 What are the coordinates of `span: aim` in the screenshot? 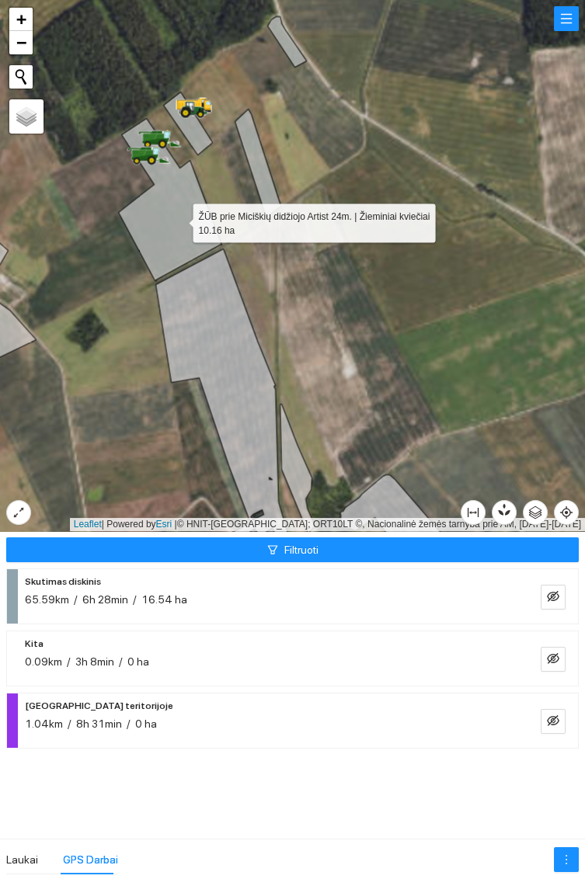 It's located at (566, 512).